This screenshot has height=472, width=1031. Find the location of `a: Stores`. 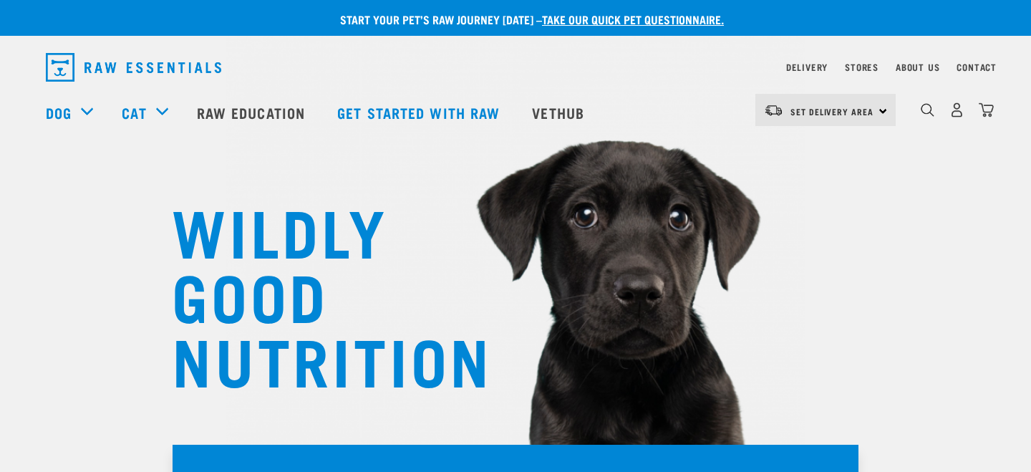

a: Stores is located at coordinates (861, 67).